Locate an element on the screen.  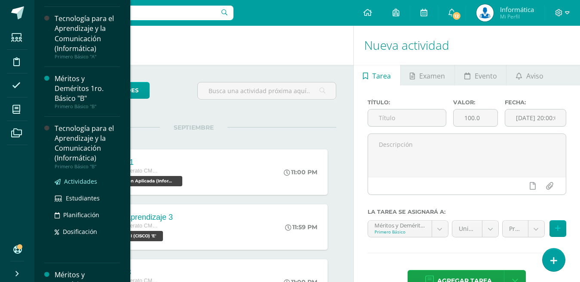
input: Fecha de entrega is located at coordinates (535, 118).